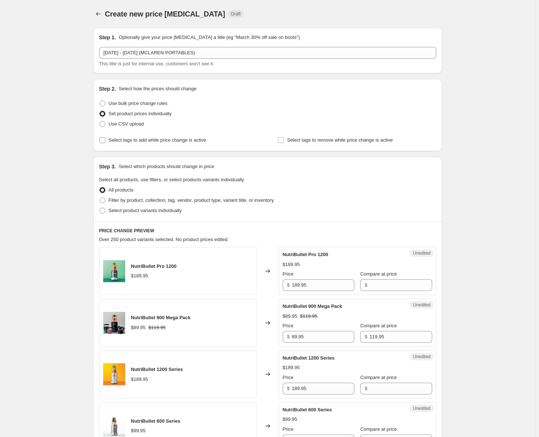  What do you see at coordinates (145, 210) in the screenshot?
I see `span: Select product variants individually` at bounding box center [145, 210].